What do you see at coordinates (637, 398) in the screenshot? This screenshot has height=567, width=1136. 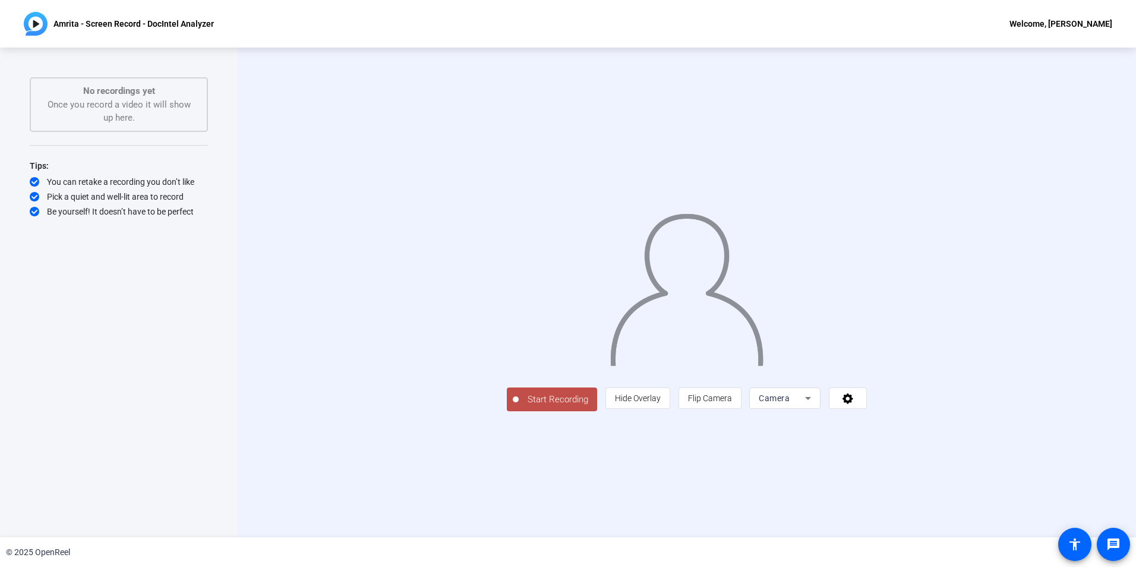 I see `button: Hide Overlay` at bounding box center [637, 398].